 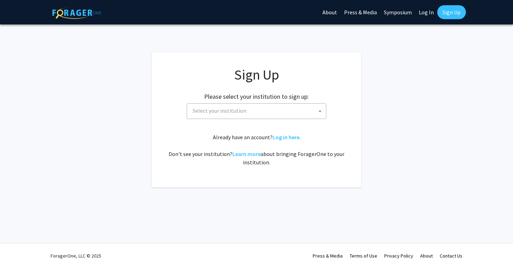 What do you see at coordinates (286, 137) in the screenshot?
I see `a: Log in here` at bounding box center [286, 137].